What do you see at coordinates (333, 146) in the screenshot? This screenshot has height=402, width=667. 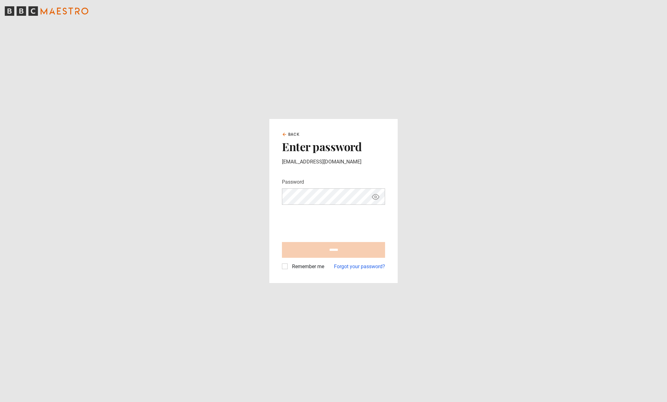 I see `h2: Enter password` at bounding box center [333, 146].